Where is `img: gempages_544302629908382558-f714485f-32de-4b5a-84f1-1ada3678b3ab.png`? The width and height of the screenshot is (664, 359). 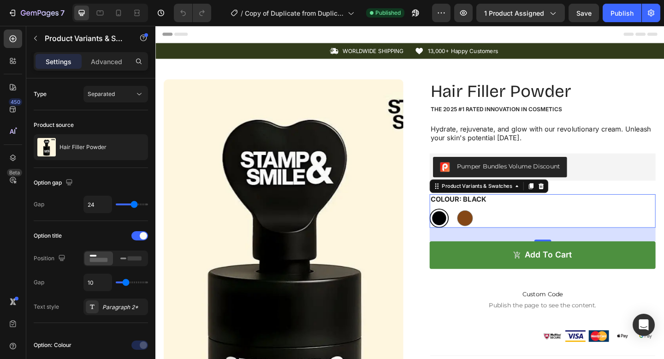 img: gempages_544302629908382558-f714485f-32de-4b5a-84f1-1ada3678b3ab.png is located at coordinates (533, 337).